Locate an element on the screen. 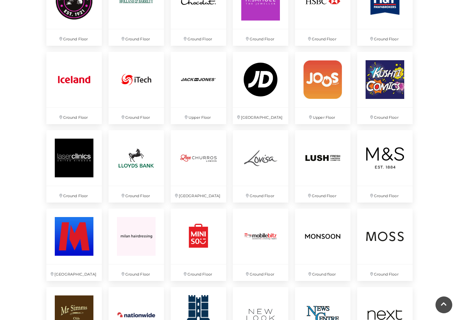  p: Ground floor is located at coordinates (323, 272).